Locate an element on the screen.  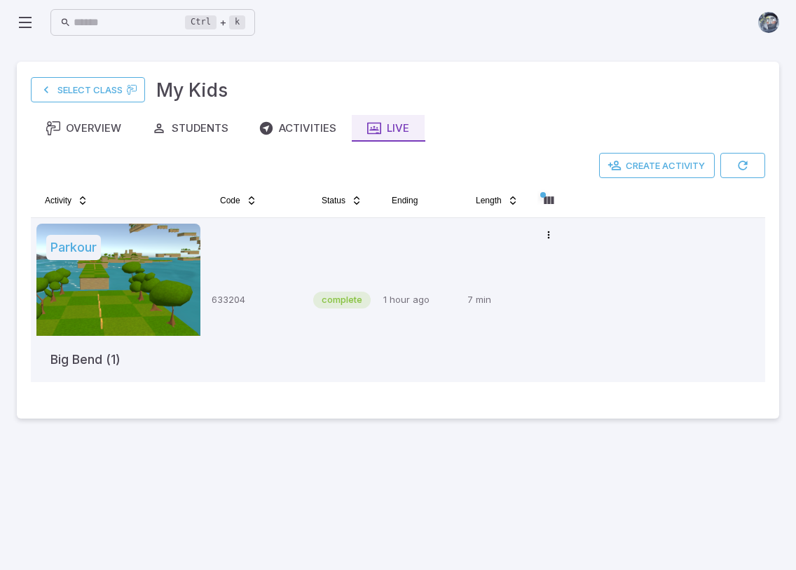
span: Ending is located at coordinates (404, 200).